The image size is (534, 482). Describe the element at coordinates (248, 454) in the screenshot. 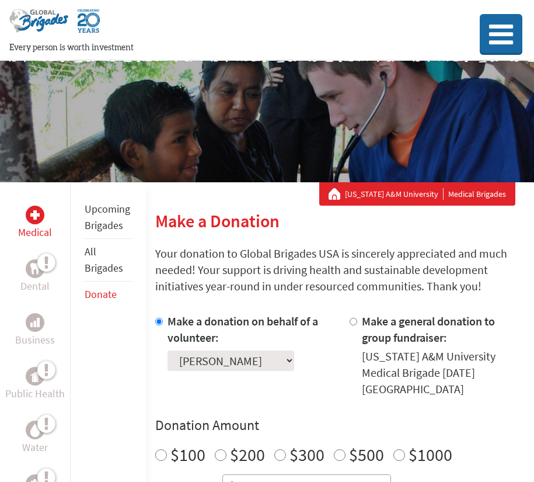

I see `label: $200` at that location.